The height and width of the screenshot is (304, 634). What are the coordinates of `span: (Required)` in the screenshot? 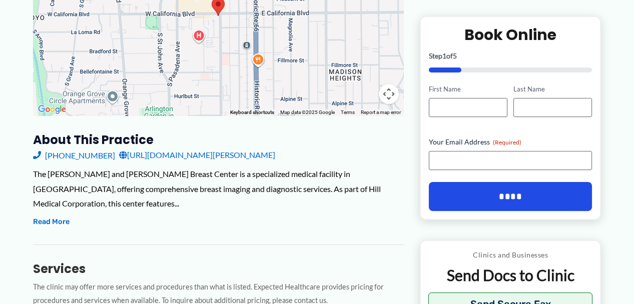 It's located at (507, 142).